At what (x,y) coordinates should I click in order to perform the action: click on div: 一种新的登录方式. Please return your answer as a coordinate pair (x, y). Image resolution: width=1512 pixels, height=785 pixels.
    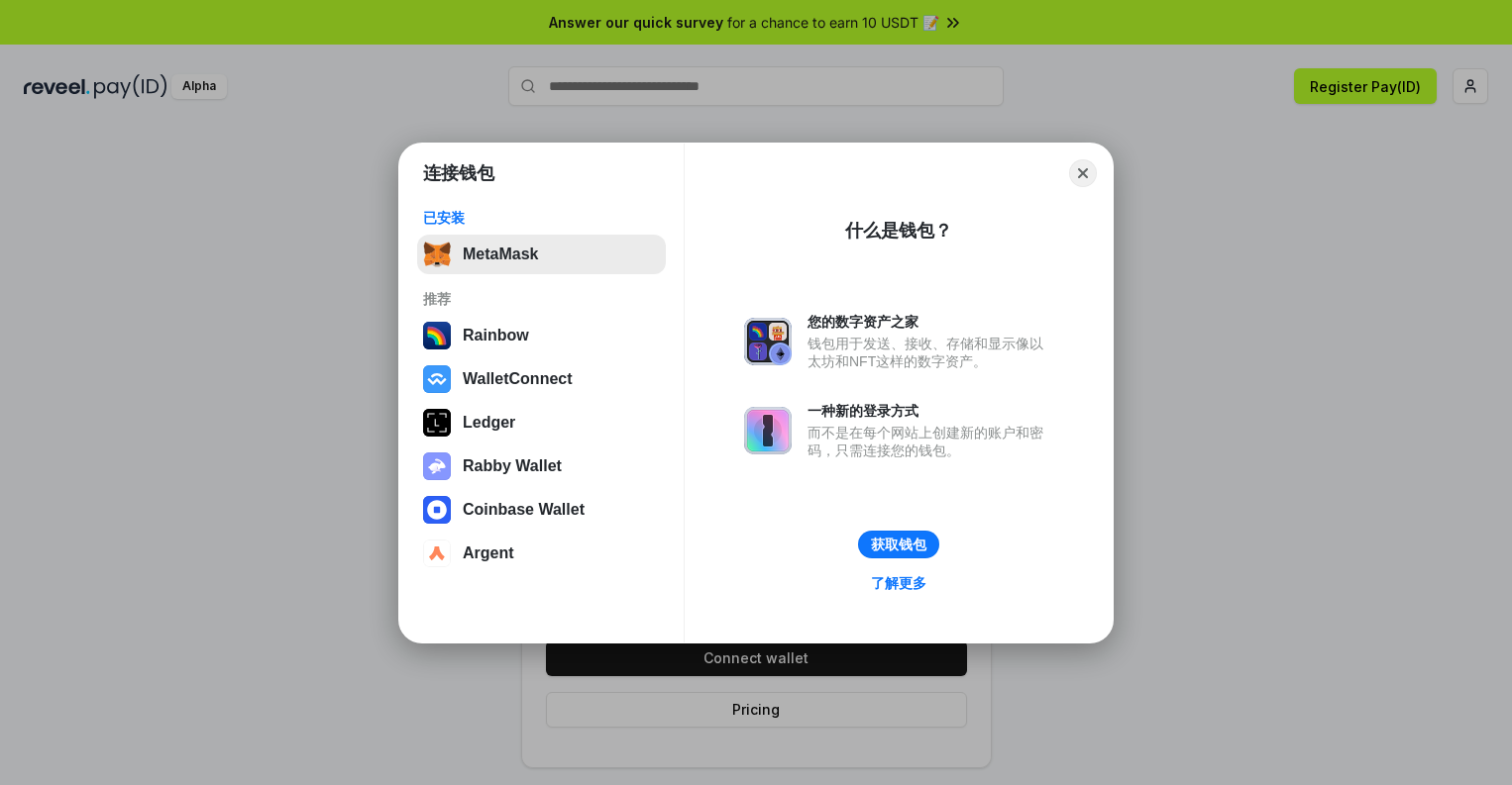
    Looking at the image, I should click on (930, 411).